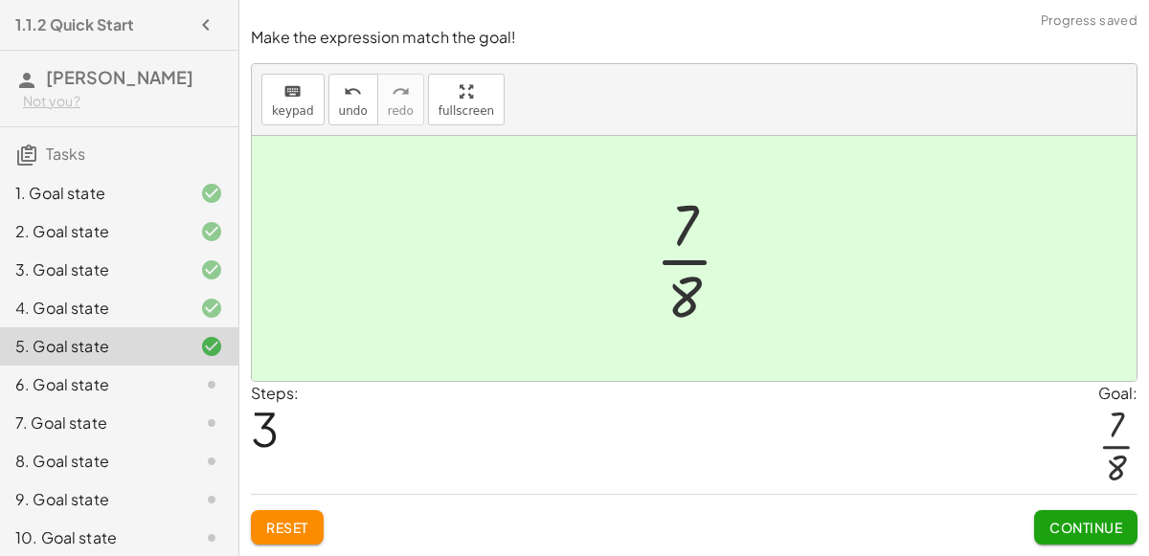  What do you see at coordinates (287, 527) in the screenshot?
I see `button: Reset` at bounding box center [287, 527].